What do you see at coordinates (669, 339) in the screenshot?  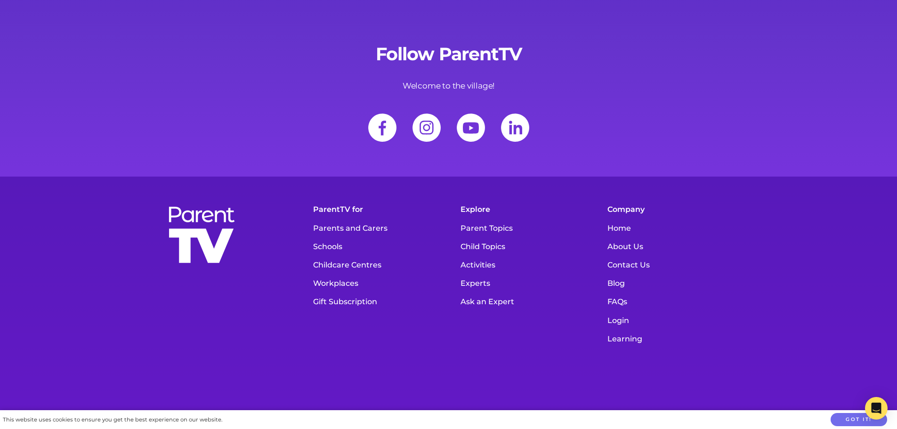 I see `a: Learning` at bounding box center [669, 339].